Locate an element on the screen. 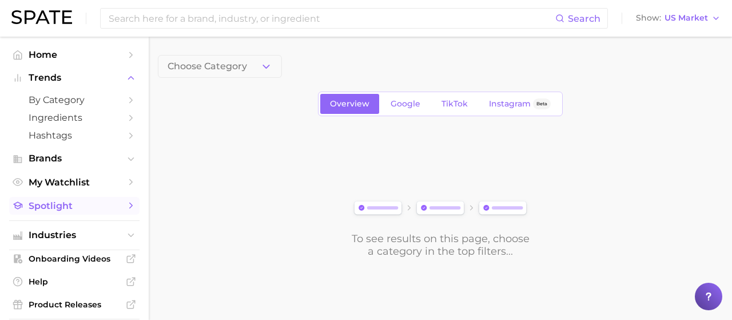 This screenshot has height=320, width=732. span: Home is located at coordinates (74, 54).